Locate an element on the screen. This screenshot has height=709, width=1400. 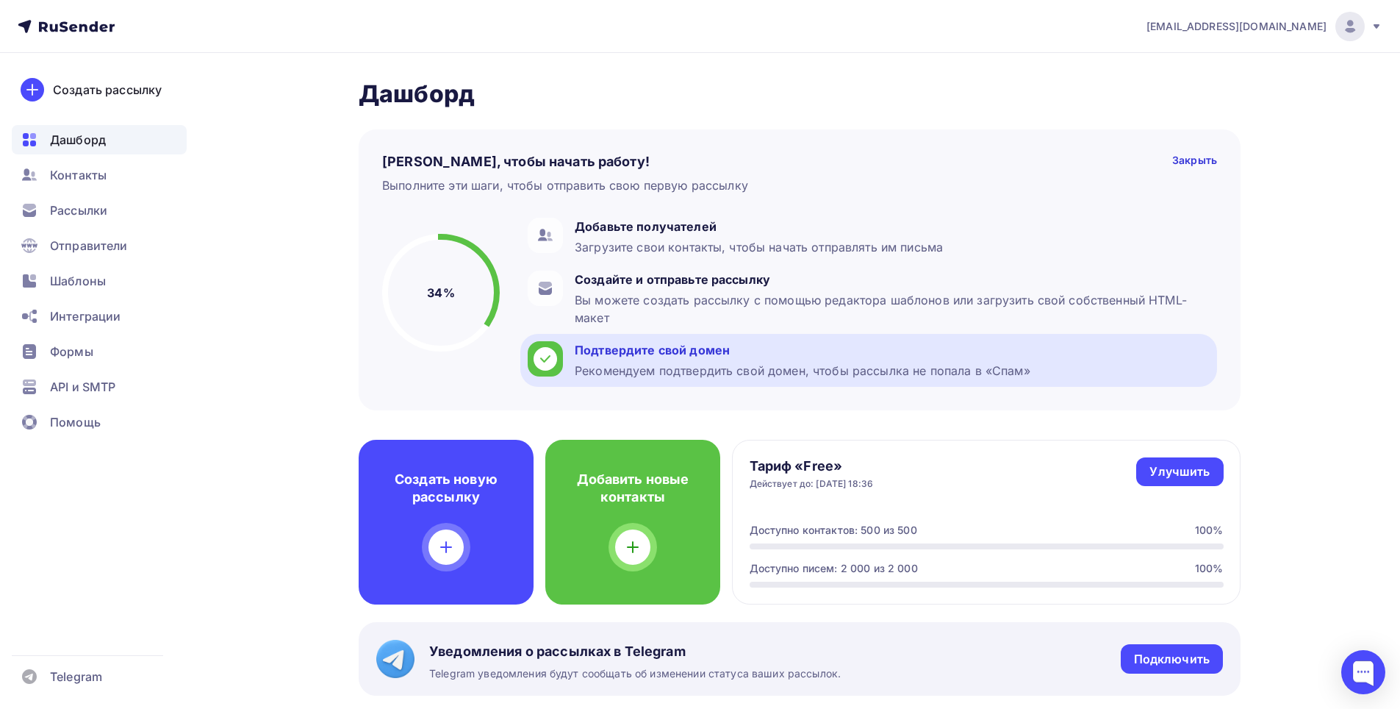
div: Вы можете создать рассылку с помощью редактора шаблонов или загрузить свой собственный HTML-макет is located at coordinates (892, 309).